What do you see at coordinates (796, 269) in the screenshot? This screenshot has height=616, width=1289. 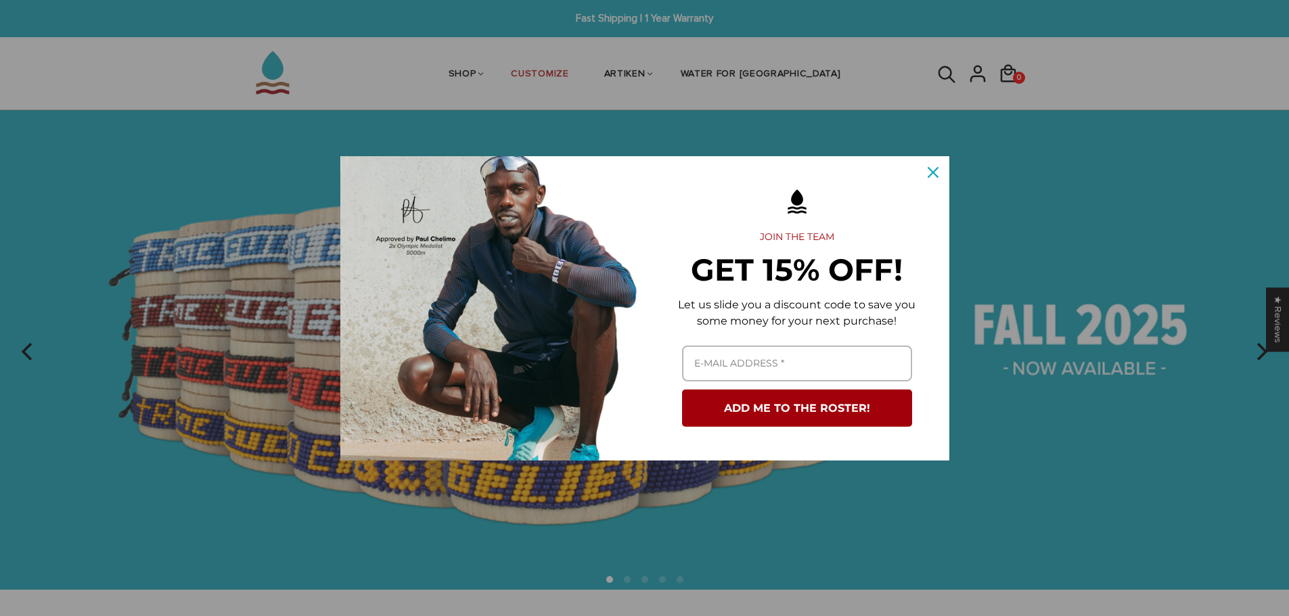 I see `strong: GET 15% OFF!` at bounding box center [796, 269].